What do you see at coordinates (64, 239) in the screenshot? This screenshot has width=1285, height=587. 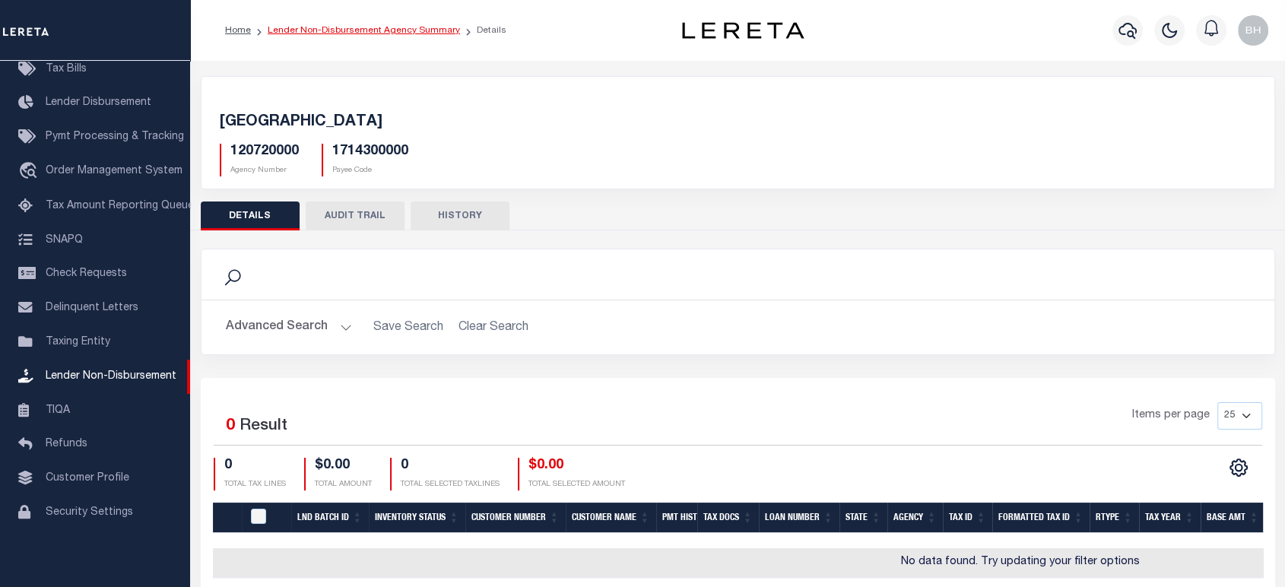 I see `span: SNAPQ` at bounding box center [64, 239].